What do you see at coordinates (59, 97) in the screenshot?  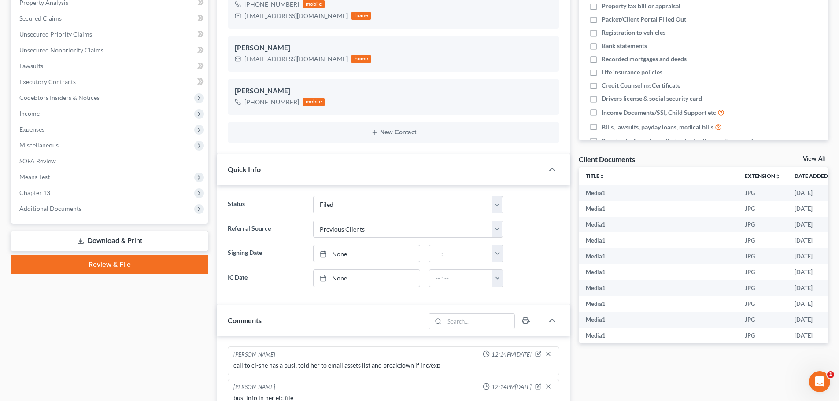 I see `span: Codebtors Insiders & Notices` at bounding box center [59, 97].